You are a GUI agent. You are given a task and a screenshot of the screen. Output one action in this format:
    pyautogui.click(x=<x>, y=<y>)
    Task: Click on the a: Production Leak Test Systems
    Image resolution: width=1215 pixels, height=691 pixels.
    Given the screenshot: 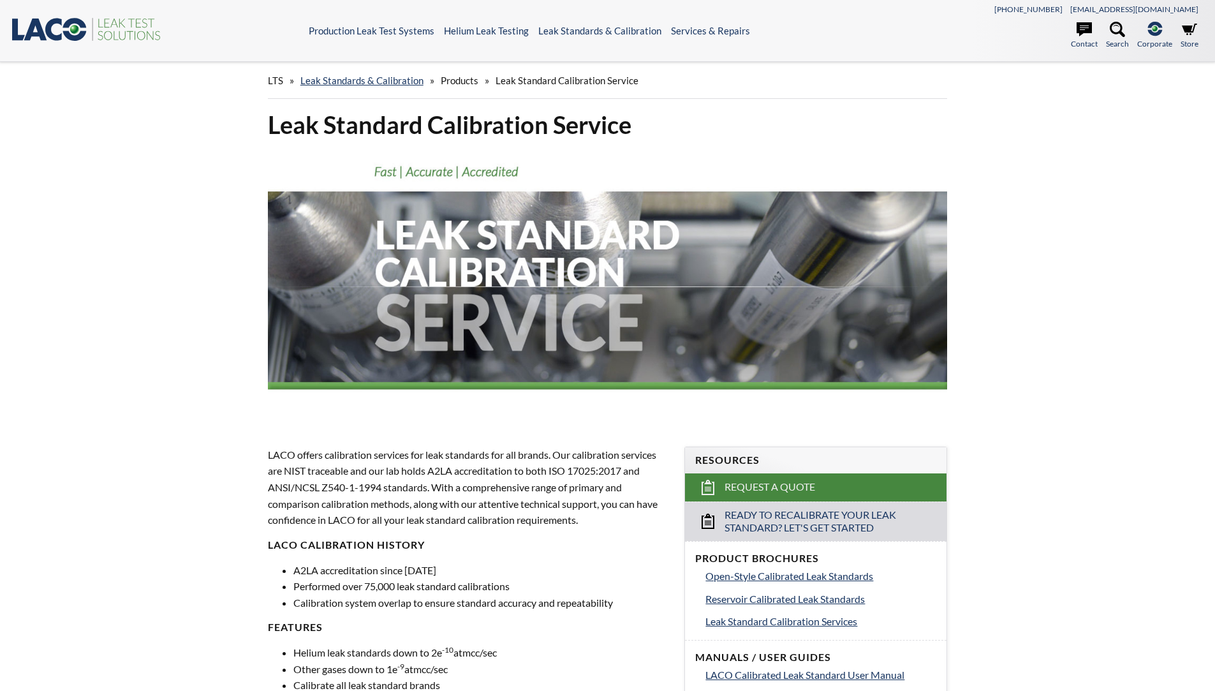 What is the action you would take?
    pyautogui.click(x=371, y=31)
    